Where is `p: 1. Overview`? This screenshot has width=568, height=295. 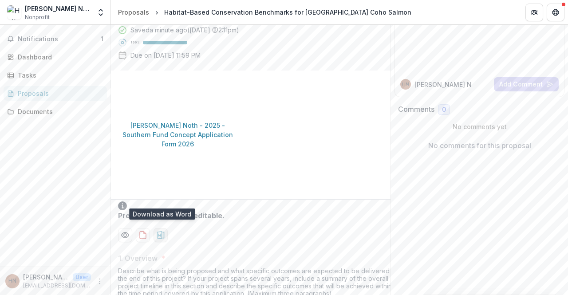 p: 1. Overview is located at coordinates (138, 258).